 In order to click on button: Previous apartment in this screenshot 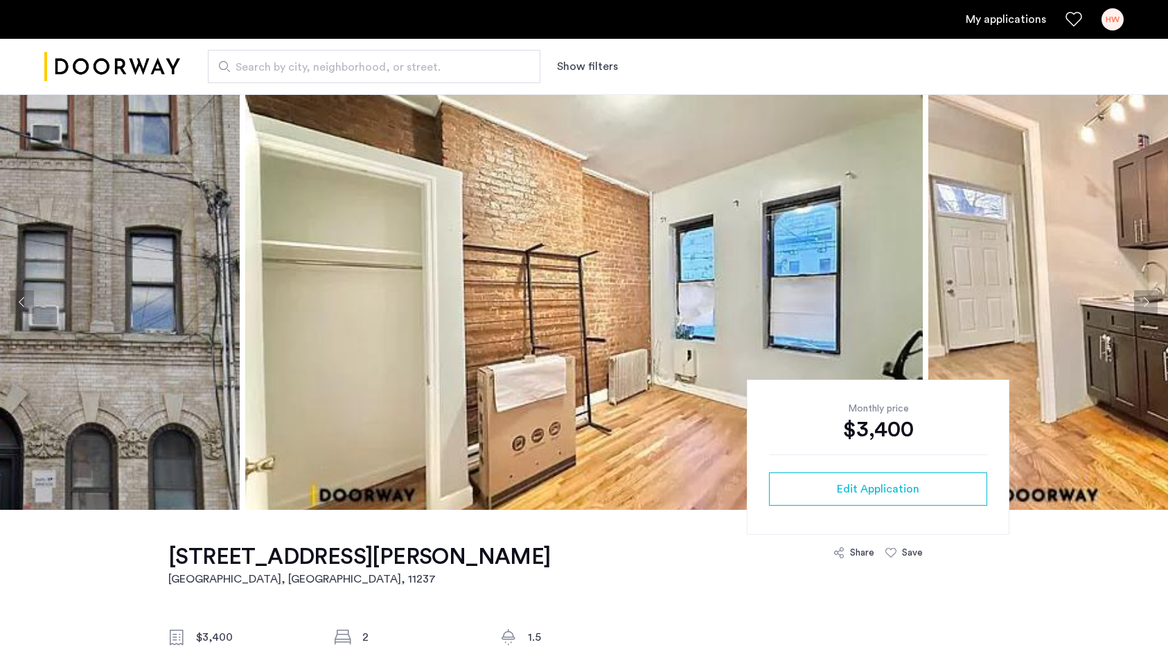, I will do `click(22, 302)`.